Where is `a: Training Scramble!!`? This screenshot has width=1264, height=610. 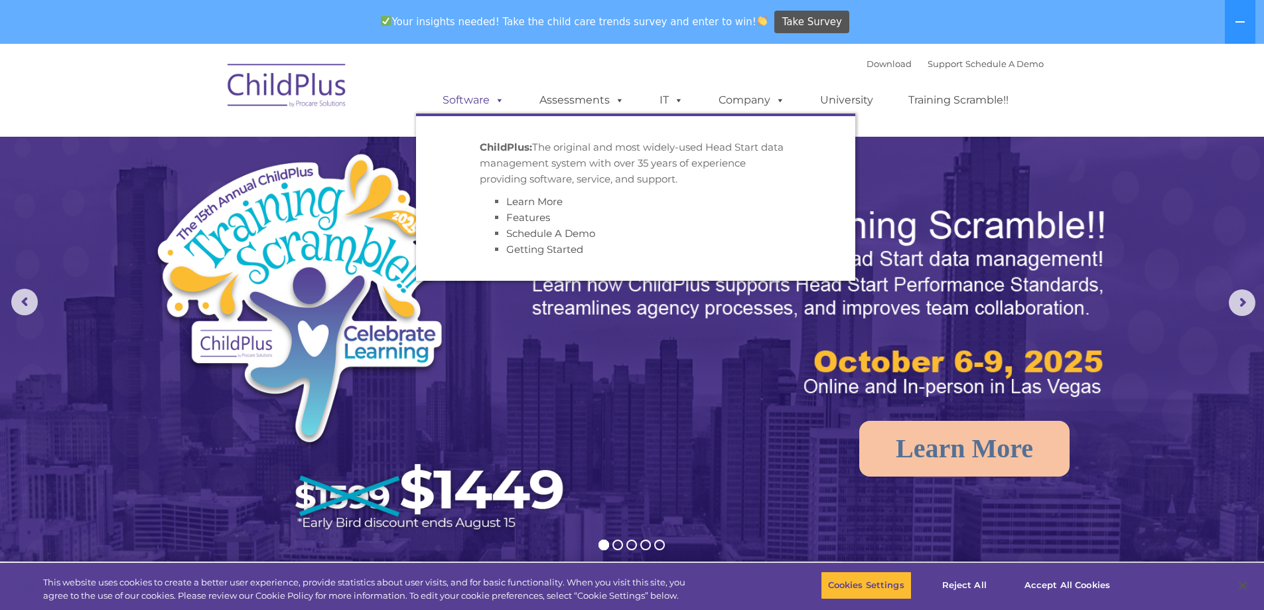
a: Training Scramble!! is located at coordinates (958, 100).